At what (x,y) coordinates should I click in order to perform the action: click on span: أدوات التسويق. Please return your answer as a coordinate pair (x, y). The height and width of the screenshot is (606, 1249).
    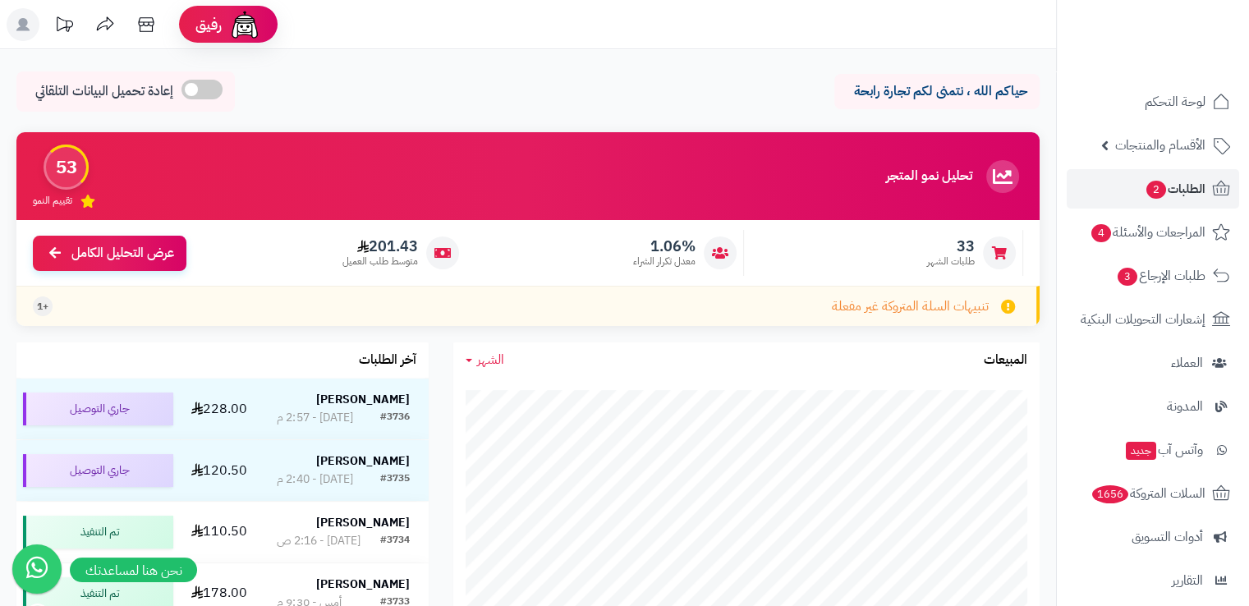
    Looking at the image, I should click on (1167, 537).